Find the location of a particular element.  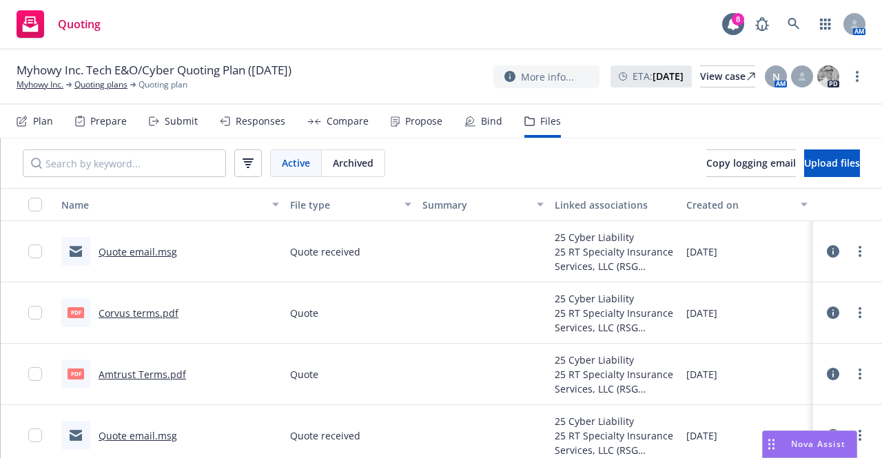

div: Bind is located at coordinates (491, 121).